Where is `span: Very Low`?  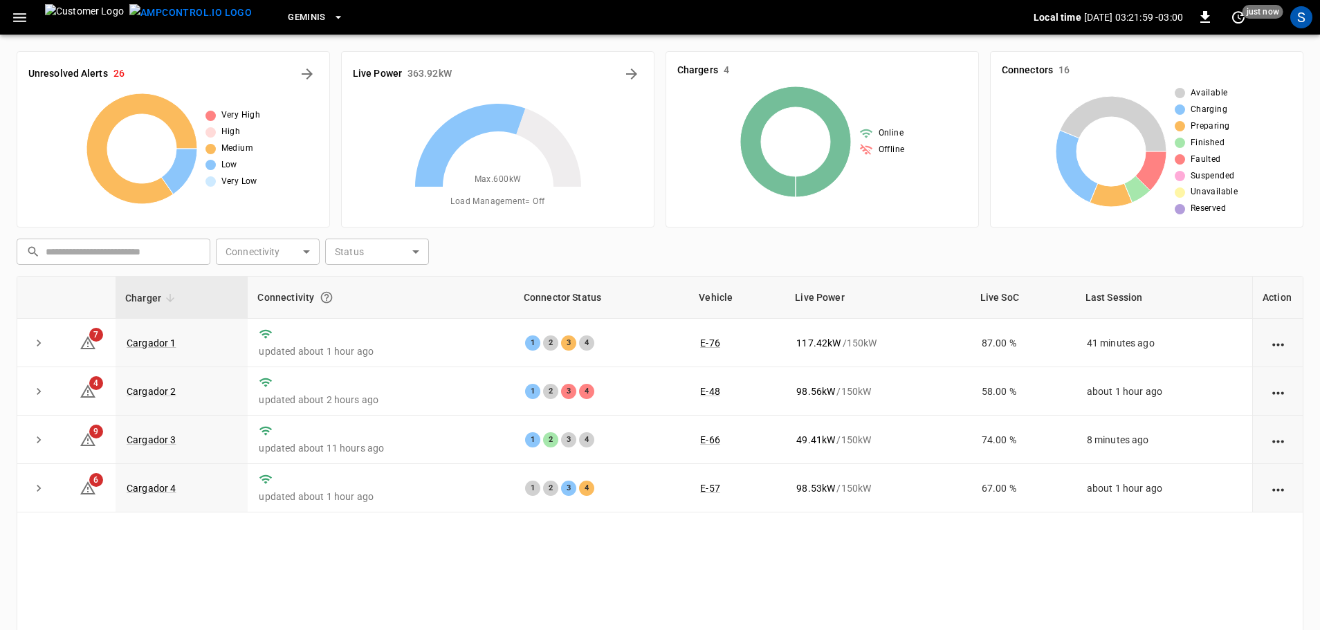
span: Very Low is located at coordinates (239, 182).